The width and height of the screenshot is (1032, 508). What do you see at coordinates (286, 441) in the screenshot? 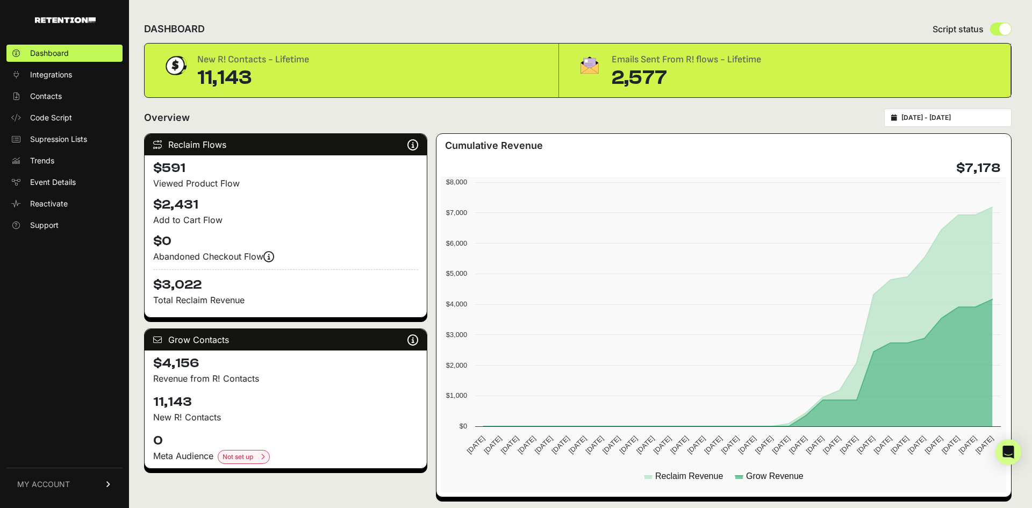
I see `h4: 0` at bounding box center [286, 441].